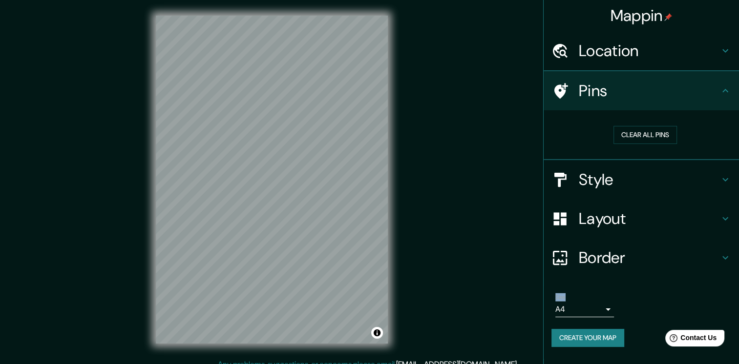 The image size is (739, 364). I want to click on h4: Mappin, so click(641, 16).